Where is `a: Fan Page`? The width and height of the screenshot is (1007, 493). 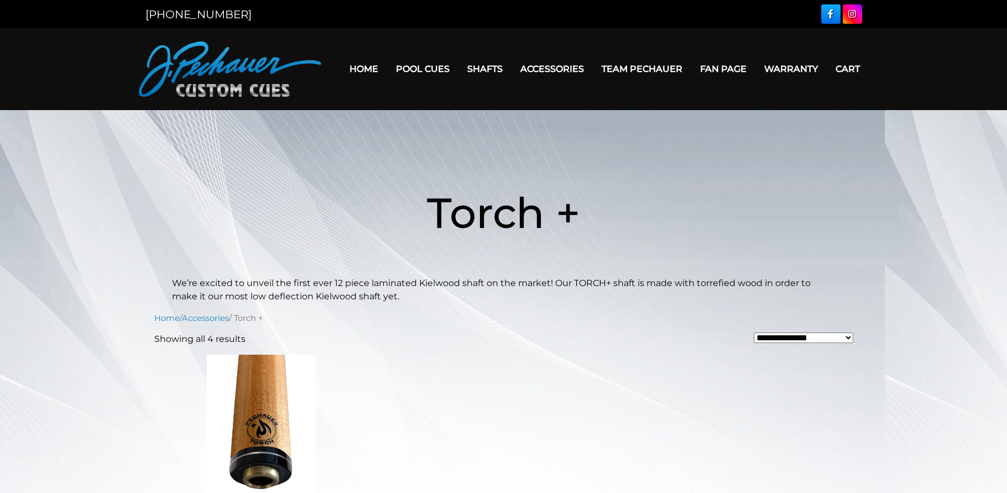 a: Fan Page is located at coordinates (723, 69).